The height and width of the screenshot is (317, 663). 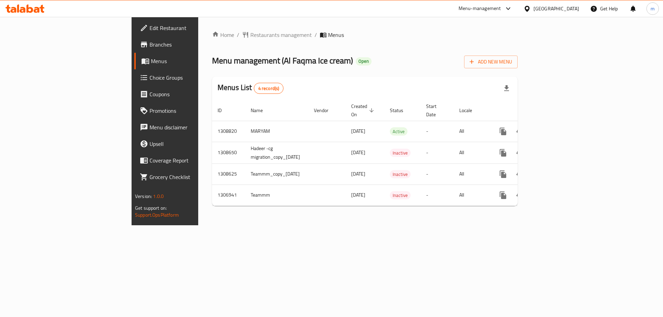 What do you see at coordinates (480, 9) in the screenshot?
I see `div: Menu-management` at bounding box center [480, 9].